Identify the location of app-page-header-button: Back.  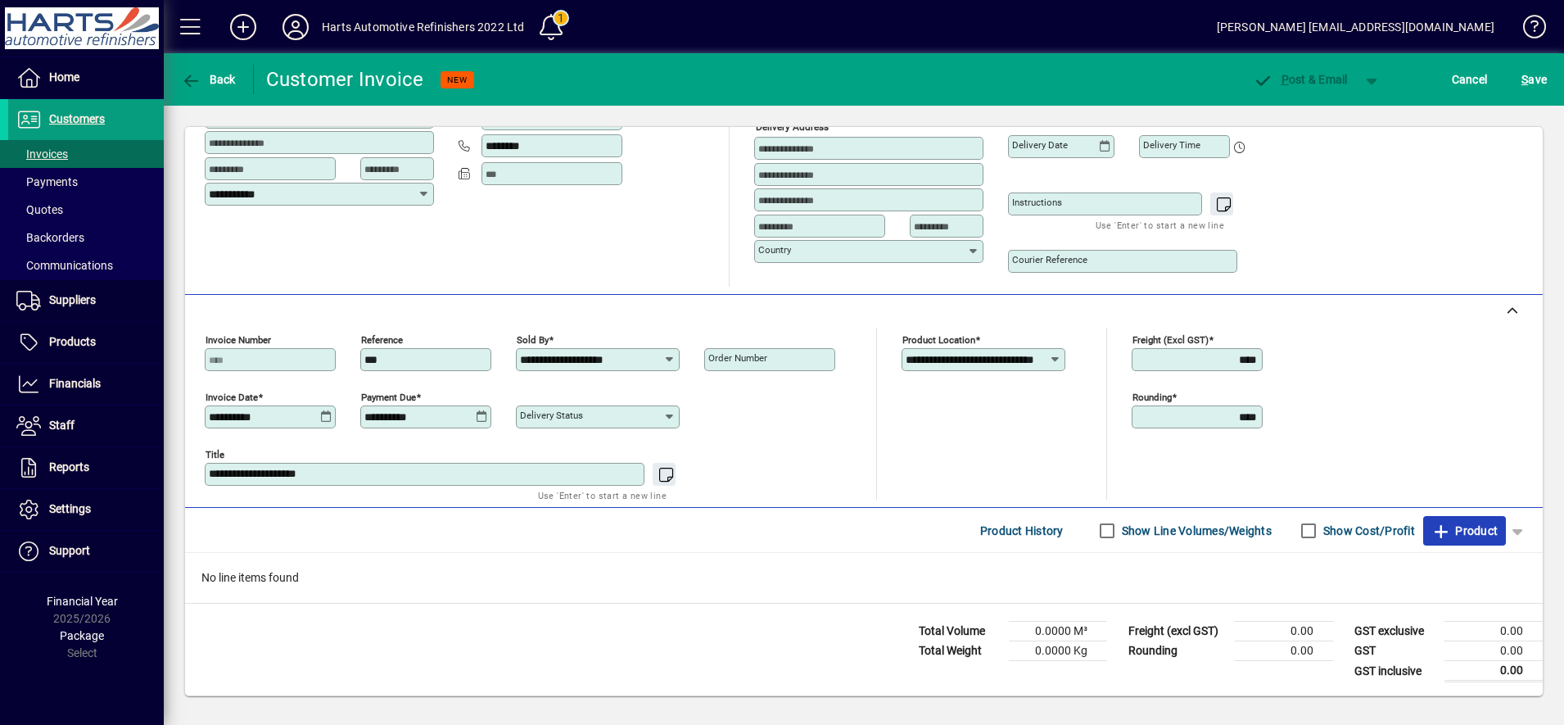
(209, 79).